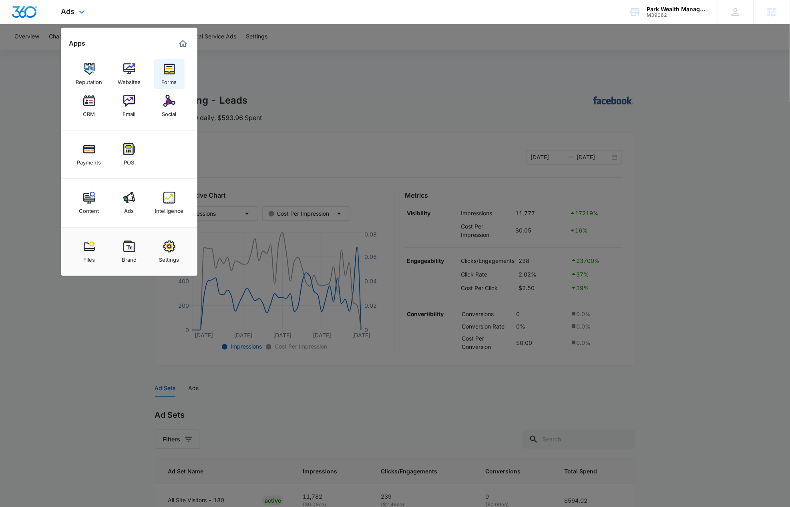 The image size is (790, 507). Describe the element at coordinates (89, 252) in the screenshot. I see `a: Files` at that location.